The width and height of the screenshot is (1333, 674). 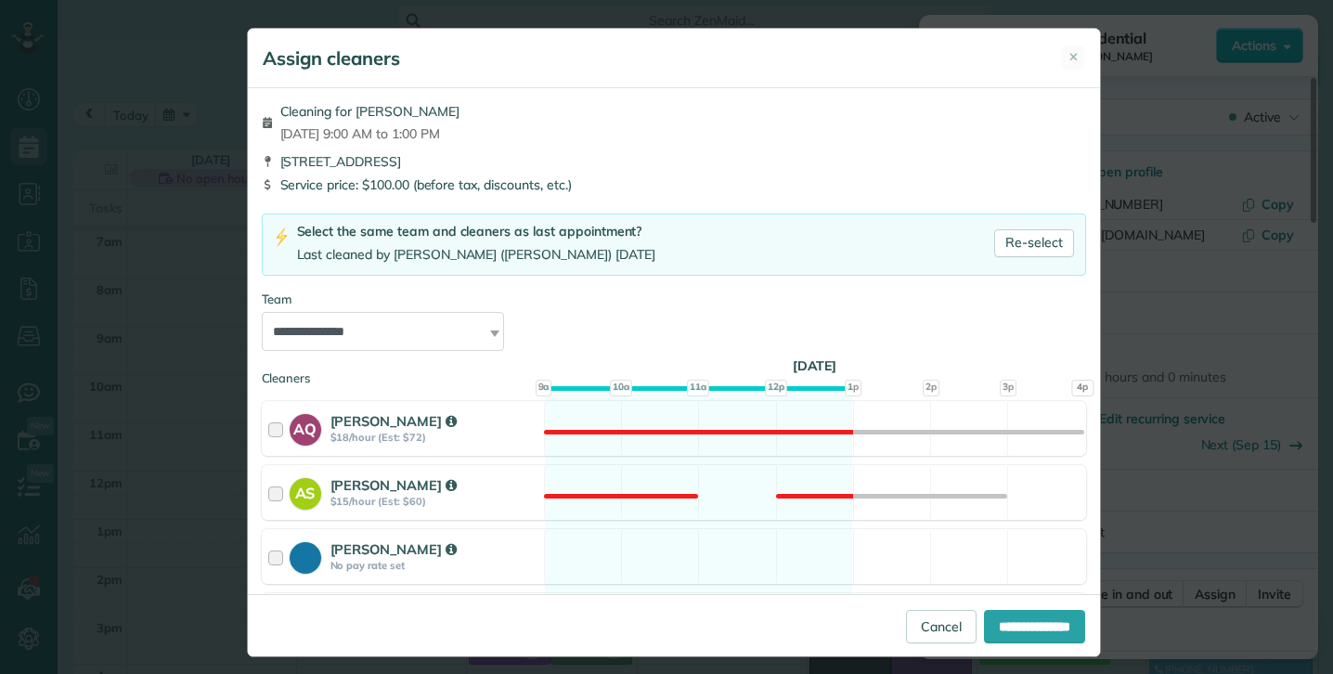 I want to click on h5: Assign cleaners, so click(x=331, y=58).